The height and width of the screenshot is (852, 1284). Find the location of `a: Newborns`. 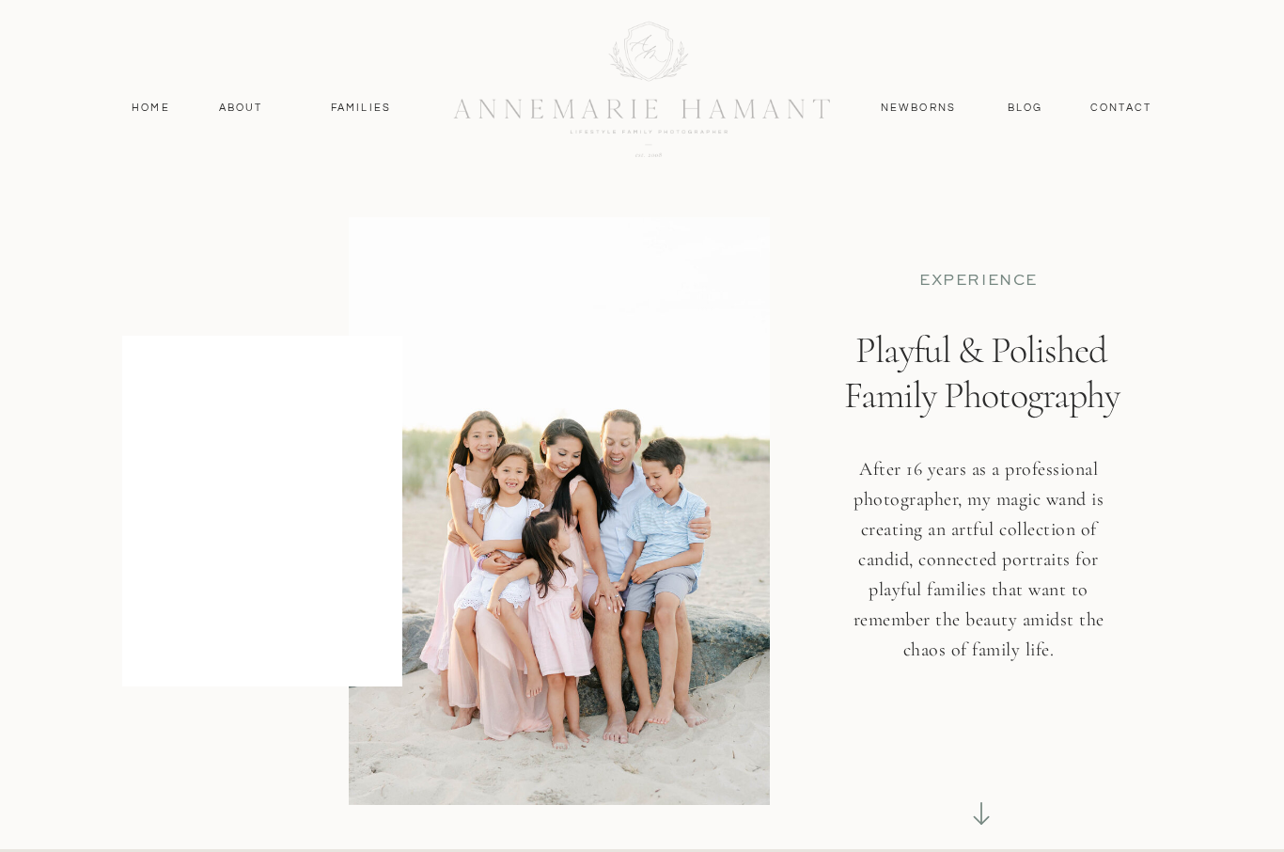

a: Newborns is located at coordinates (918, 108).